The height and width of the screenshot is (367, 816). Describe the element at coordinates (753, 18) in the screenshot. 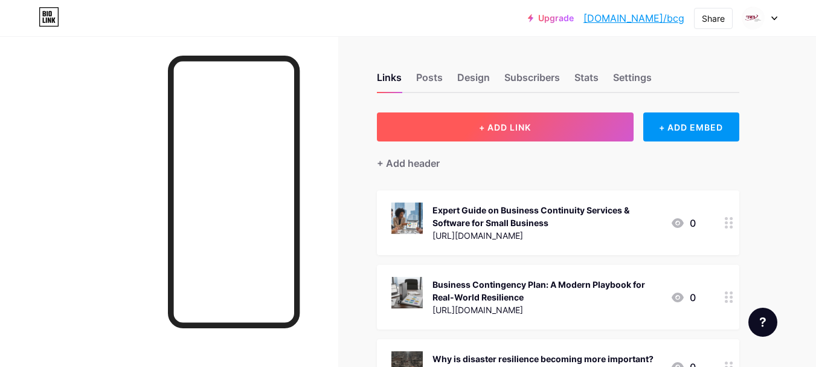

I see `img: bcg` at that location.